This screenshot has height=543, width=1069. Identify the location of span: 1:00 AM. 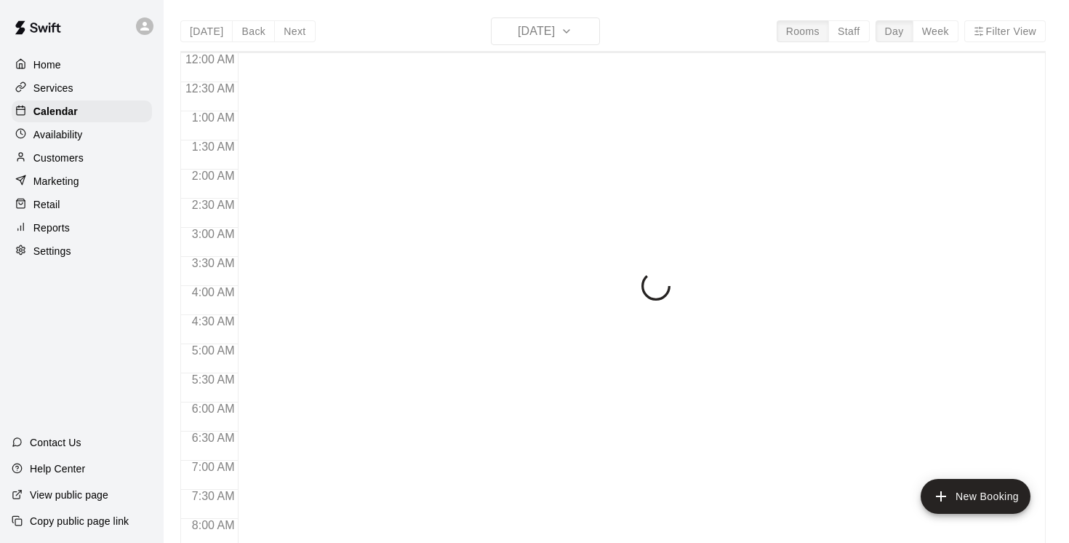
(213, 117).